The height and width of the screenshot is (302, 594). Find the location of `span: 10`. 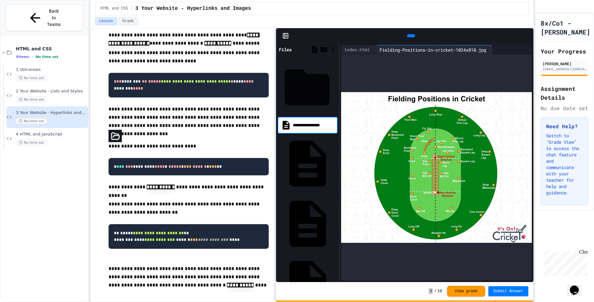

span: 10 is located at coordinates (439, 292).